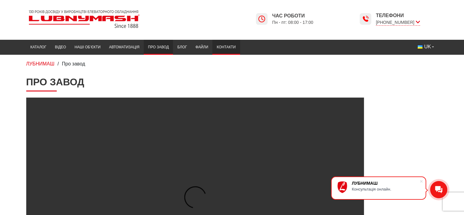 This screenshot has height=215, width=464. I want to click on button: UK, so click(426, 47).